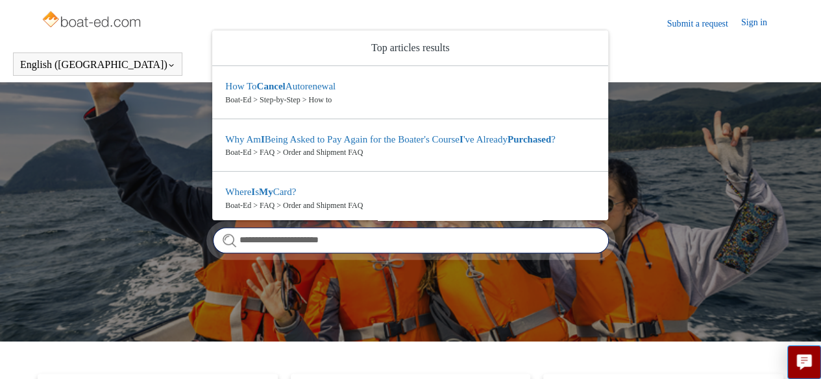 The width and height of the screenshot is (821, 379). Describe the element at coordinates (760, 23) in the screenshot. I see `a: Sign in` at that location.